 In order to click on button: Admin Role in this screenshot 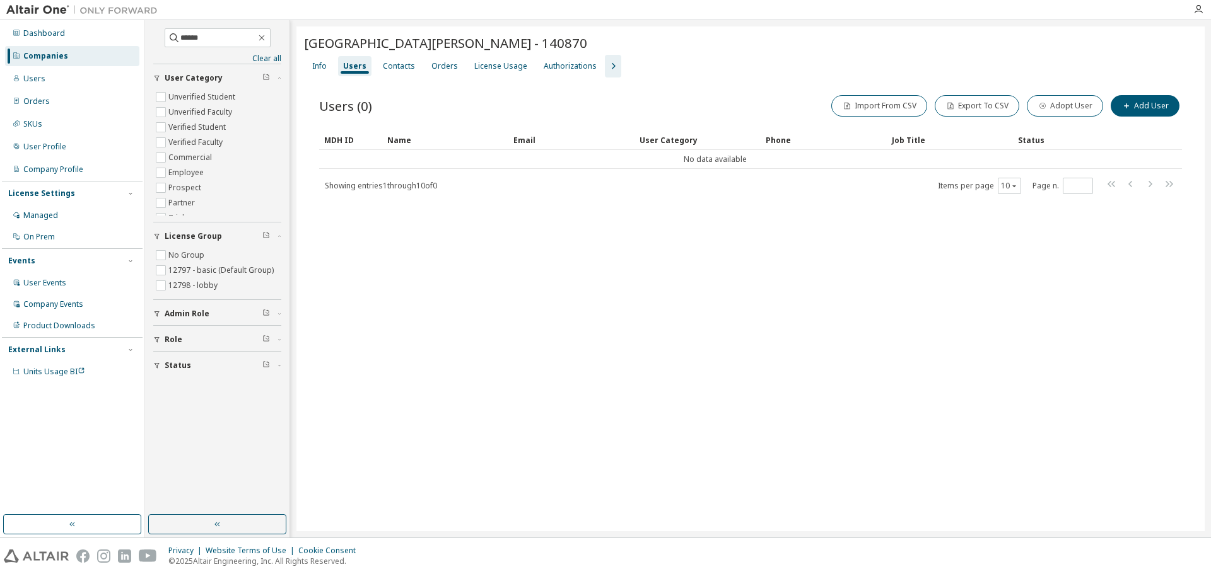, I will do `click(217, 314)`.